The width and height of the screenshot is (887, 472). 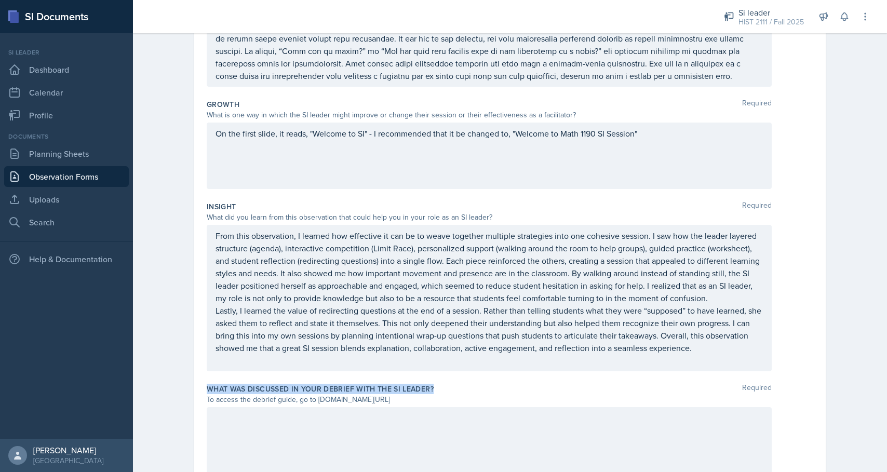 What do you see at coordinates (66, 92) in the screenshot?
I see `a: Calendar` at bounding box center [66, 92].